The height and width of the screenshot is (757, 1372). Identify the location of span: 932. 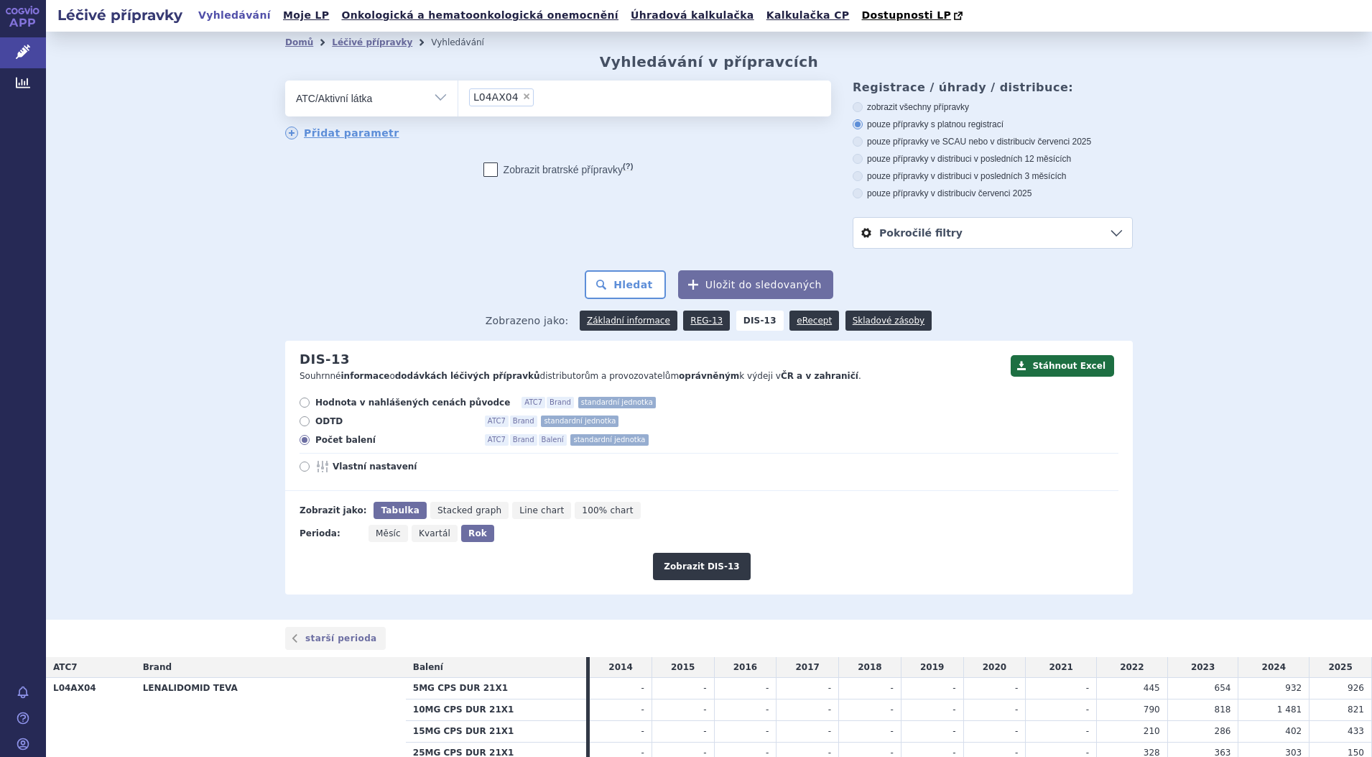
(1293, 688).